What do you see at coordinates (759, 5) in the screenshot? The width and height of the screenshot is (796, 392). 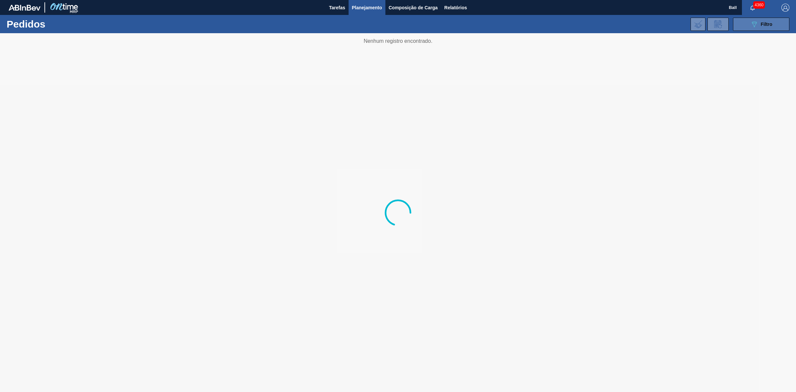 I see `span: 4360` at bounding box center [759, 5].